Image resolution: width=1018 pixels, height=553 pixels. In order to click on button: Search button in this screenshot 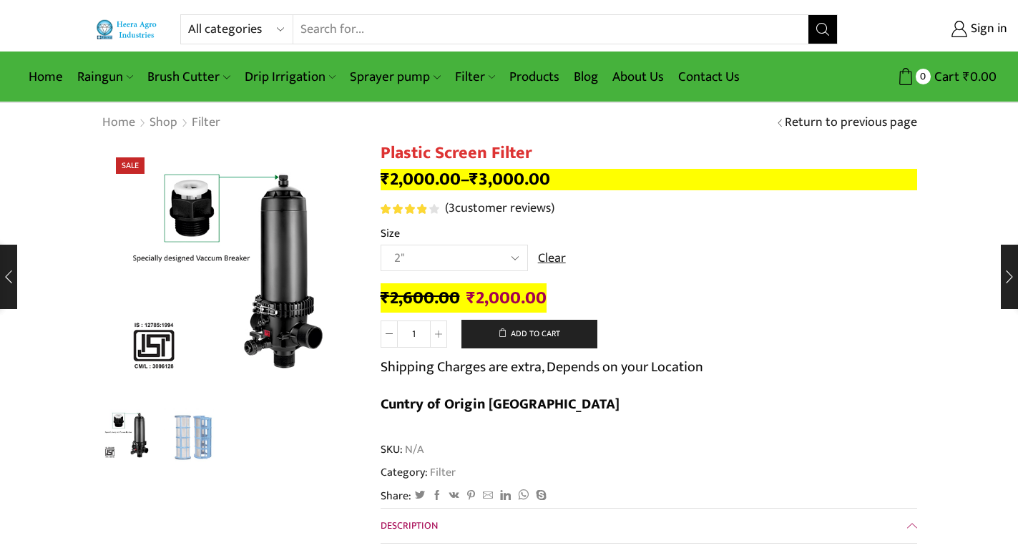, I will do `click(823, 29)`.